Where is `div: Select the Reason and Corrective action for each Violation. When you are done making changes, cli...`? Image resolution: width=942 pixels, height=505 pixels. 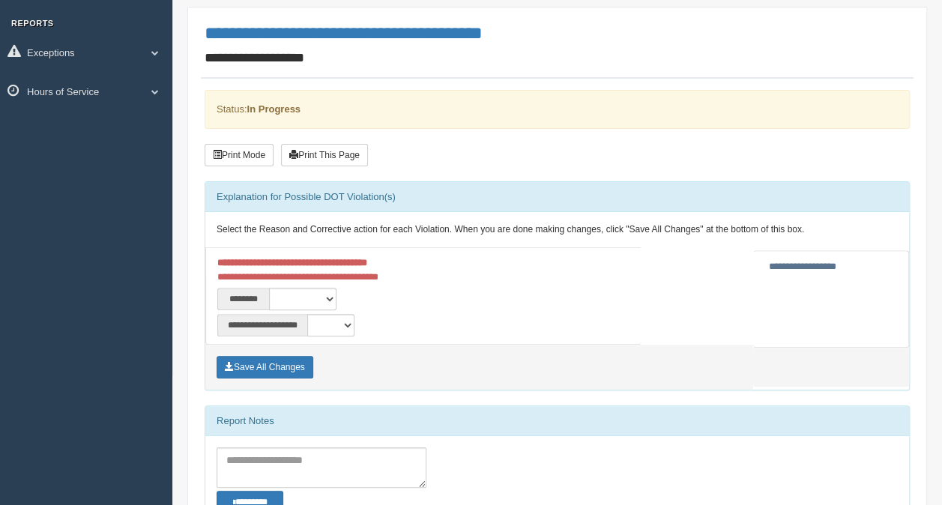
div: Select the Reason and Corrective action for each Violation. When you are done making changes, cli... is located at coordinates (557, 230).